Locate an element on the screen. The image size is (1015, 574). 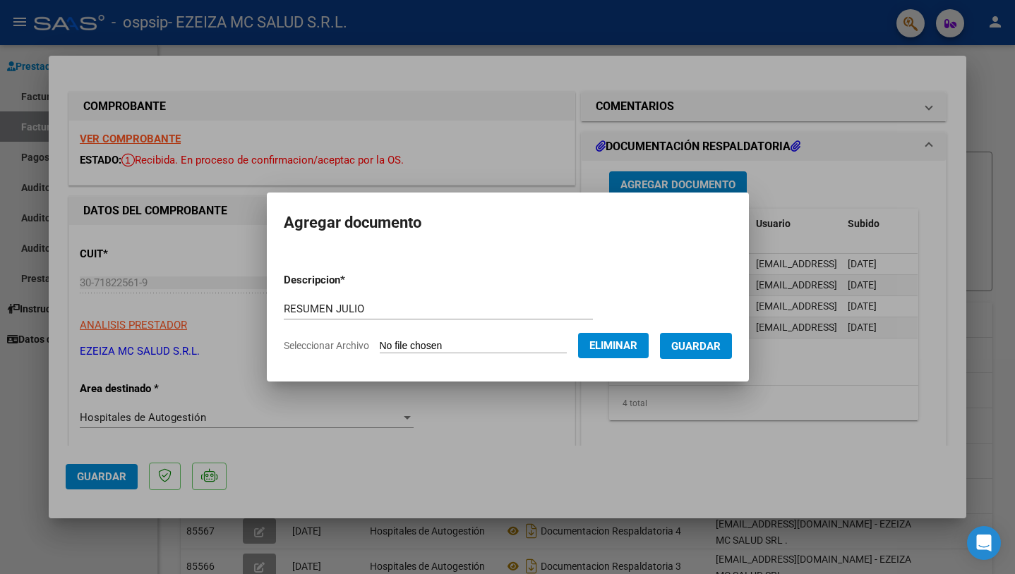
button: Eliminar is located at coordinates (613, 346).